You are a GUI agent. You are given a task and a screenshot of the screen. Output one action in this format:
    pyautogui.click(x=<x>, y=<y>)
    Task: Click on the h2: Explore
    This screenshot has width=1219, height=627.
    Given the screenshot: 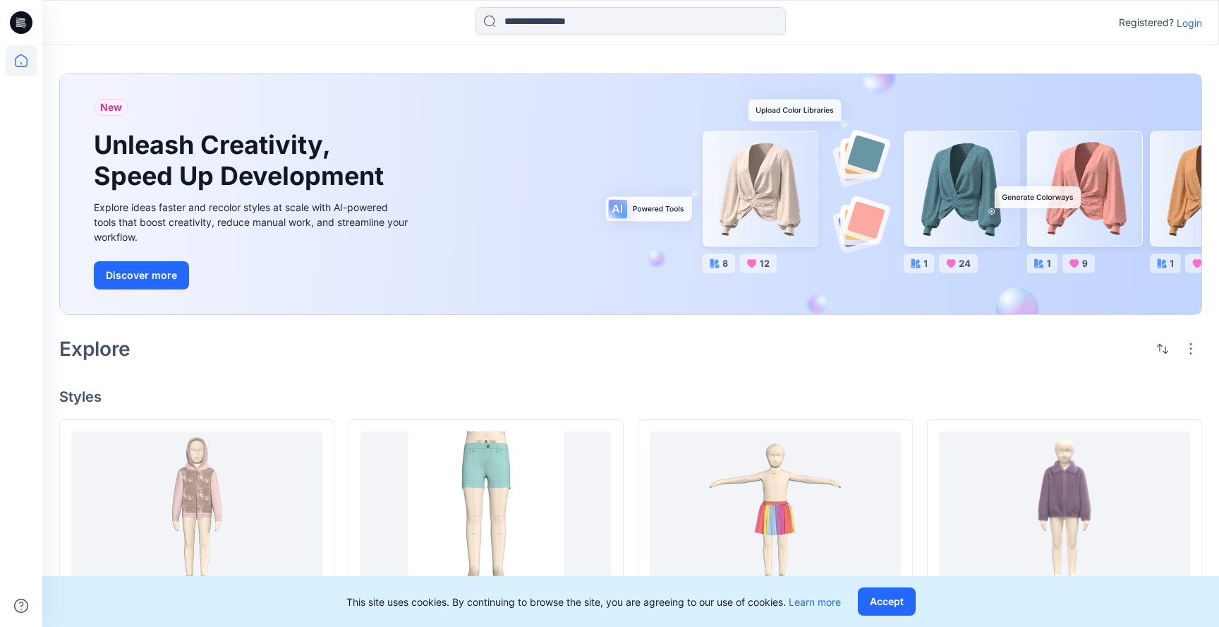 What is the action you would take?
    pyautogui.click(x=95, y=349)
    